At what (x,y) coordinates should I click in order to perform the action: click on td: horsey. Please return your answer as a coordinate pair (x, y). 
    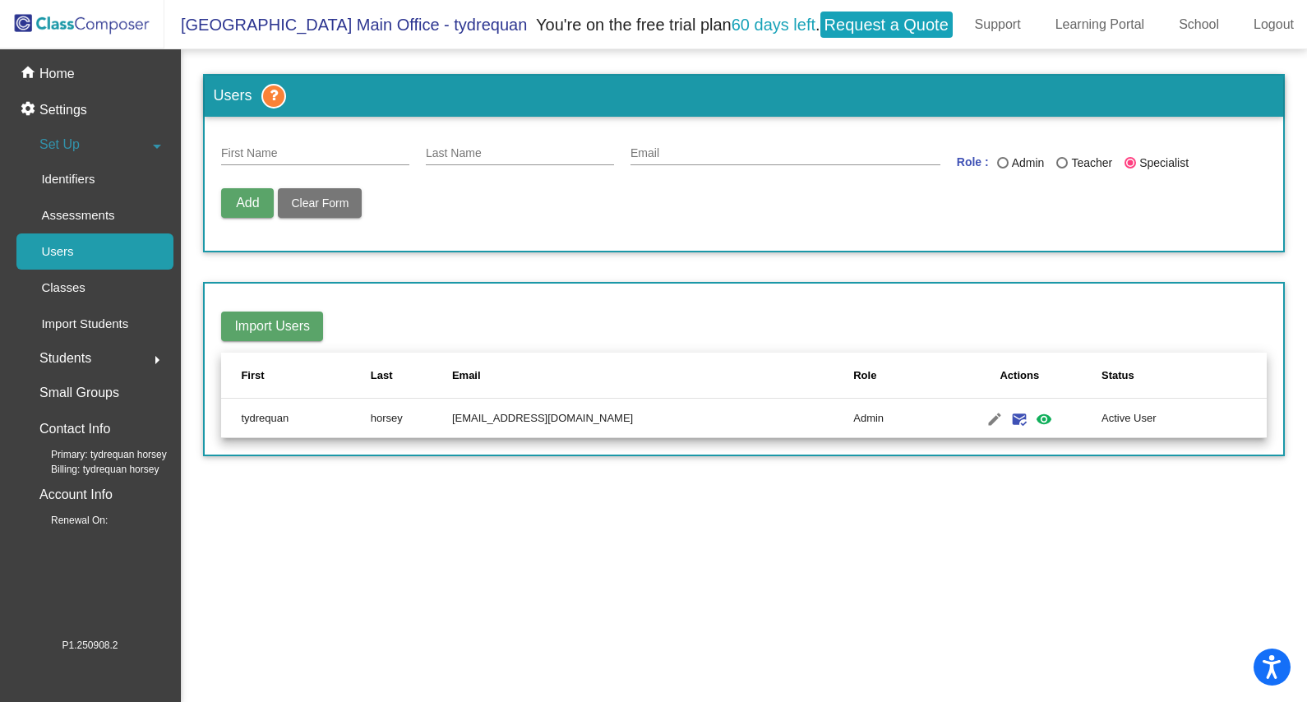
    Looking at the image, I should click on (411, 418).